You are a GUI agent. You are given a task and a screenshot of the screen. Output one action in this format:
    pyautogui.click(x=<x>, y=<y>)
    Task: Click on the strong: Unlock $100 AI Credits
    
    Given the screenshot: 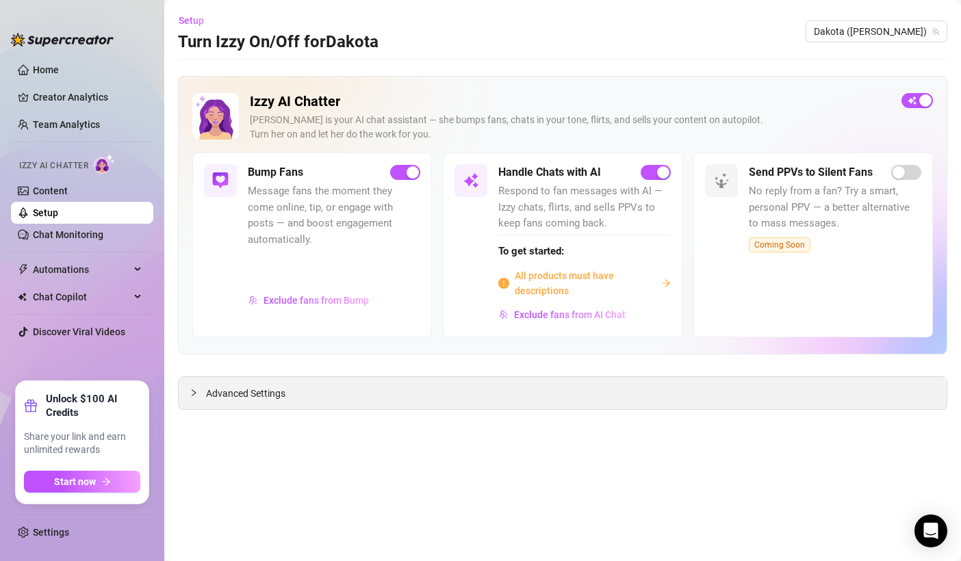 What is the action you would take?
    pyautogui.click(x=93, y=406)
    